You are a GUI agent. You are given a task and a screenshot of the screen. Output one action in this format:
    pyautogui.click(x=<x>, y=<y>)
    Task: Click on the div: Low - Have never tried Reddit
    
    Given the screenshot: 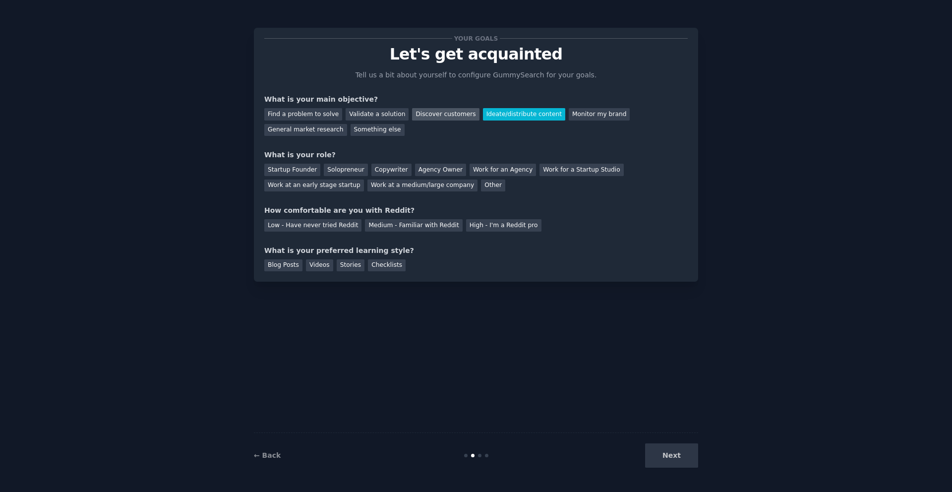 What is the action you would take?
    pyautogui.click(x=313, y=225)
    